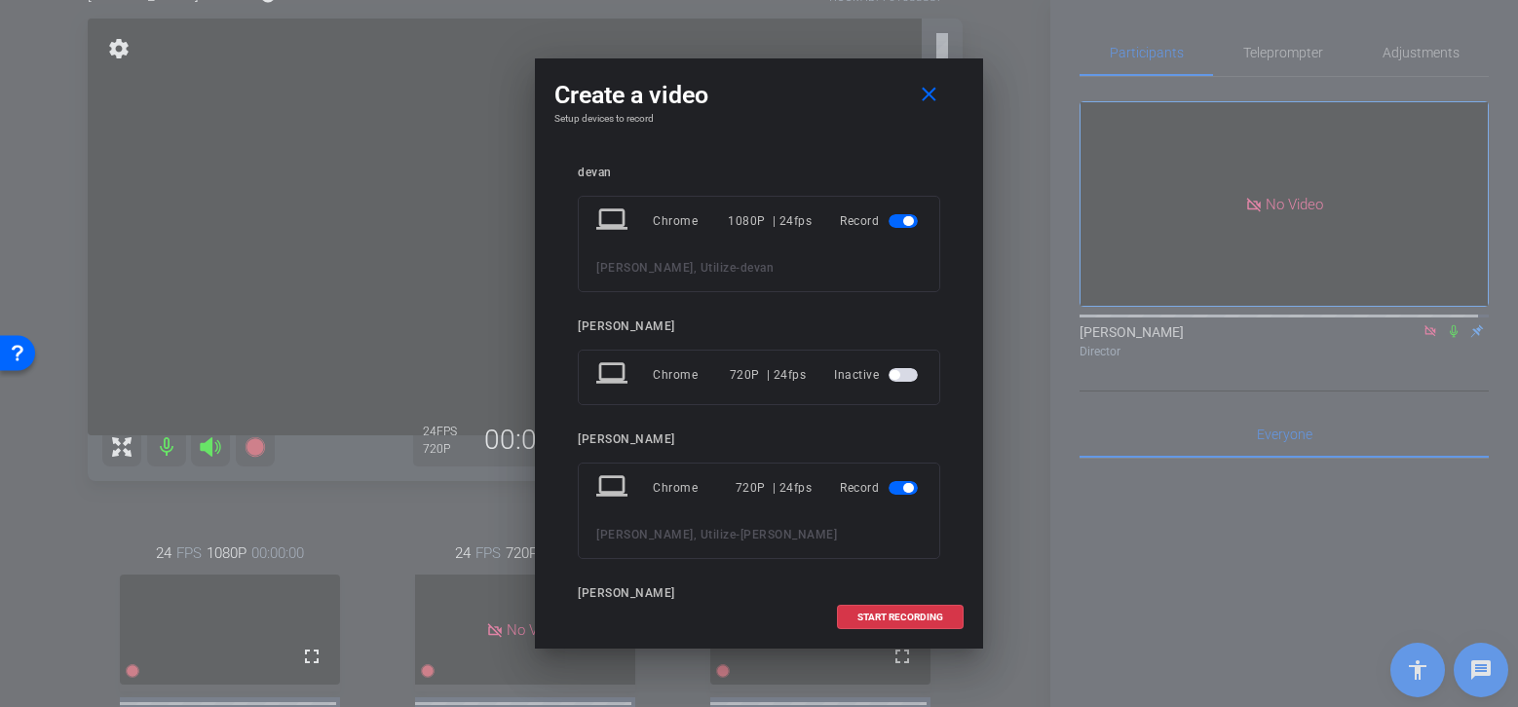  What do you see at coordinates (759, 119) in the screenshot?
I see `h4: Setup devices to record` at bounding box center [759, 119].